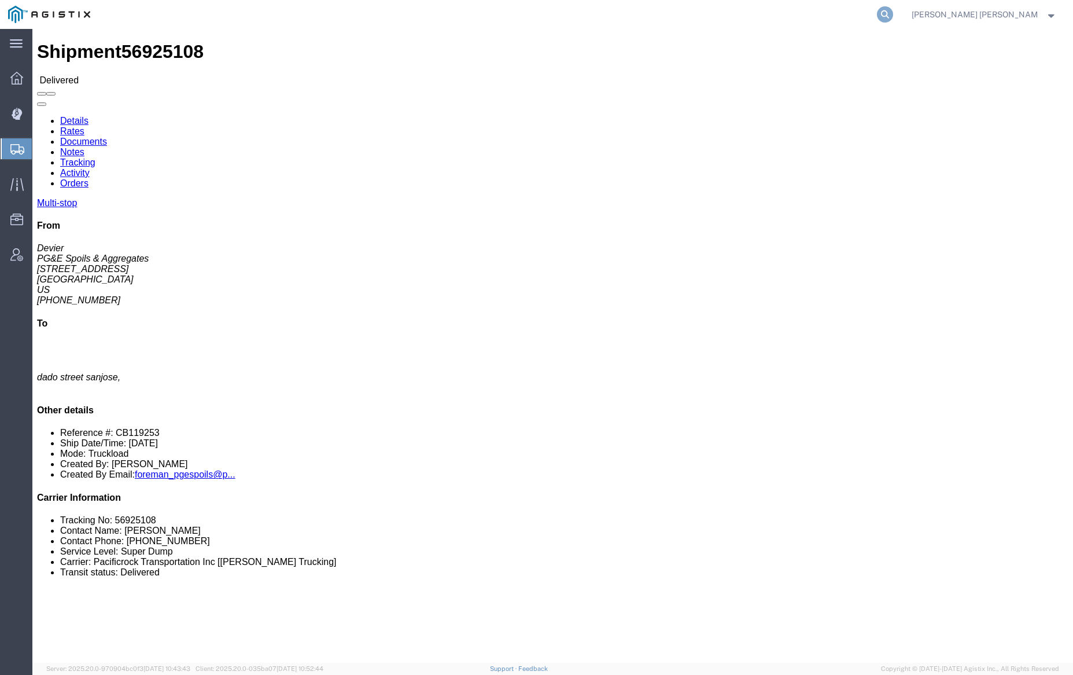 This screenshot has width=1073, height=675. What do you see at coordinates (505, 668) in the screenshot?
I see `a: Support` at bounding box center [505, 668].